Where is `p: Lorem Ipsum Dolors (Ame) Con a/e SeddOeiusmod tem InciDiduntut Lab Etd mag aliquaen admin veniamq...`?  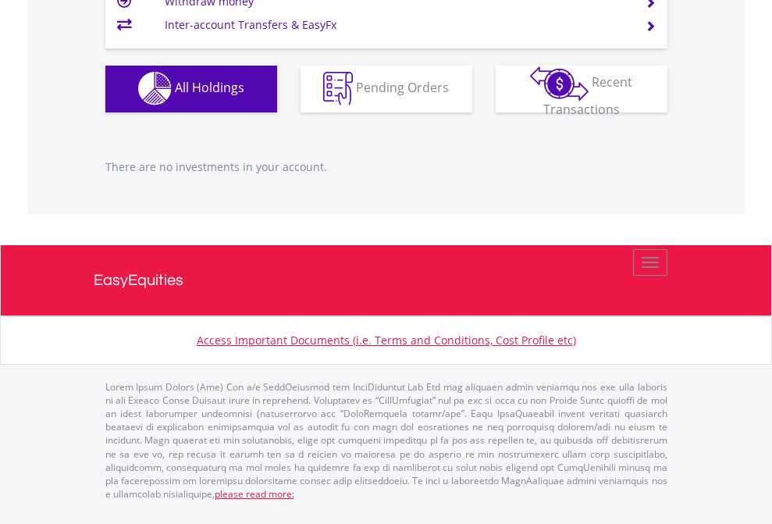 p: Lorem Ipsum Dolors (Ame) Con a/e SeddOeiusmod tem InciDiduntut Lab Etd mag aliquaen admin veniamq... is located at coordinates (386, 440).